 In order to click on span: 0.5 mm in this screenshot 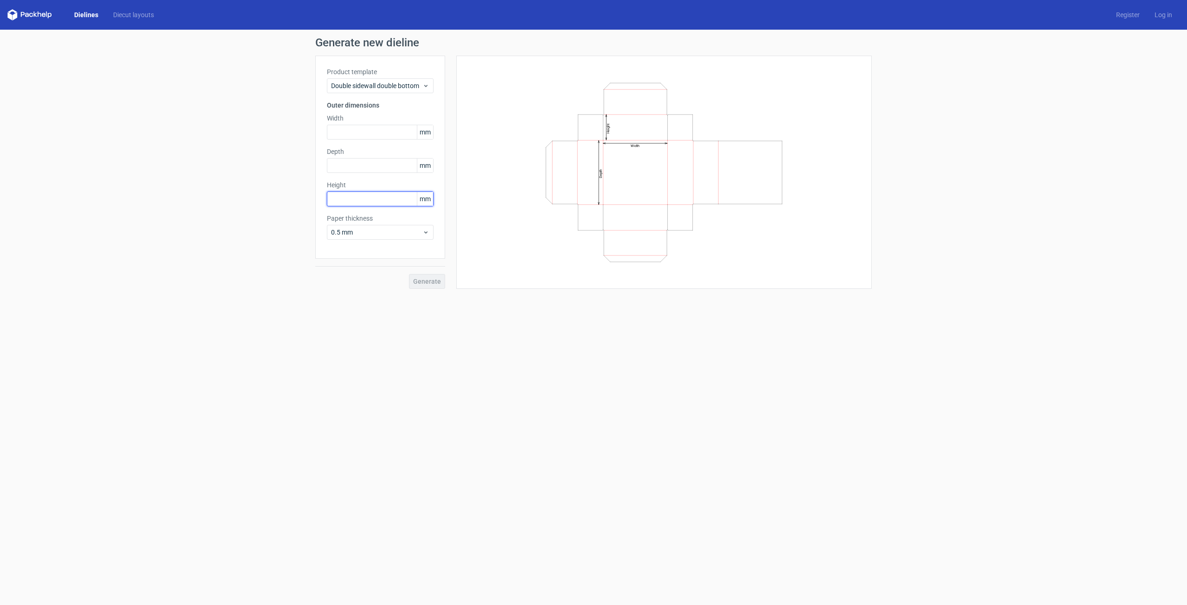, I will do `click(377, 232)`.